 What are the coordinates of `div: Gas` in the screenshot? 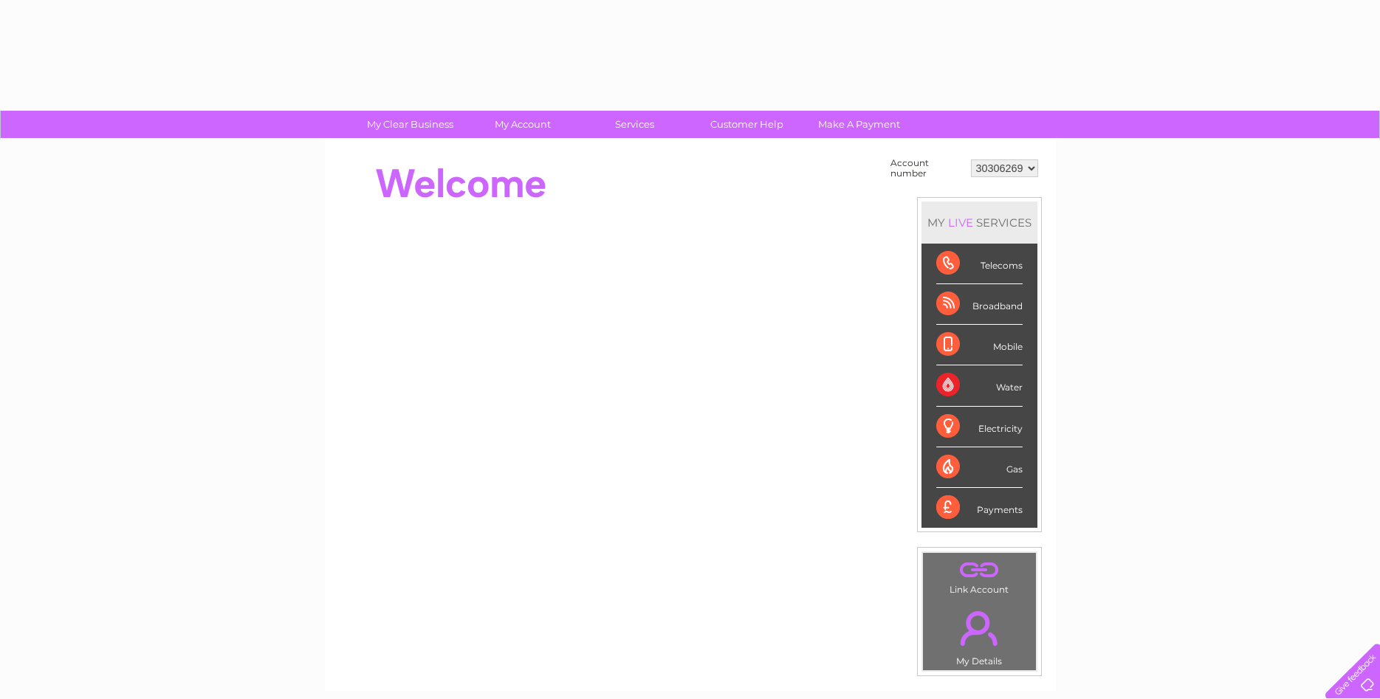 It's located at (979, 467).